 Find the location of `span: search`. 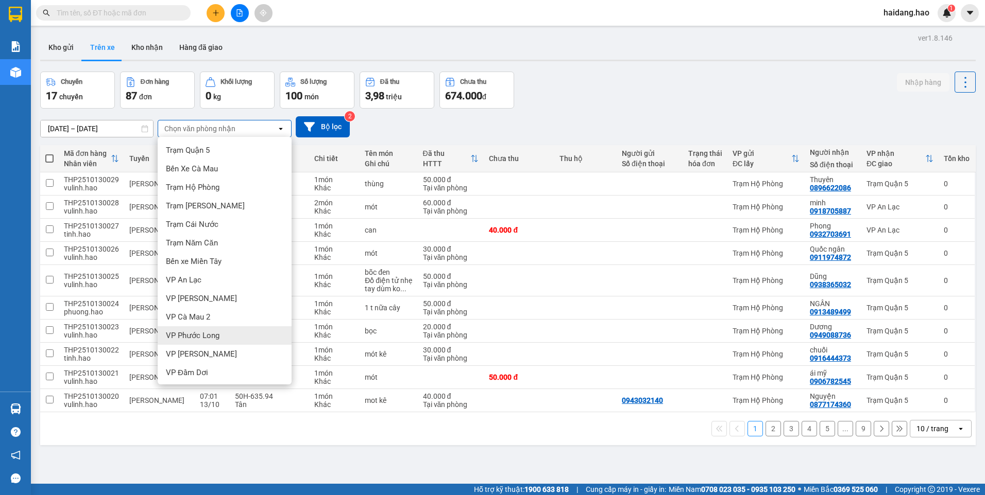

span: search is located at coordinates (46, 13).